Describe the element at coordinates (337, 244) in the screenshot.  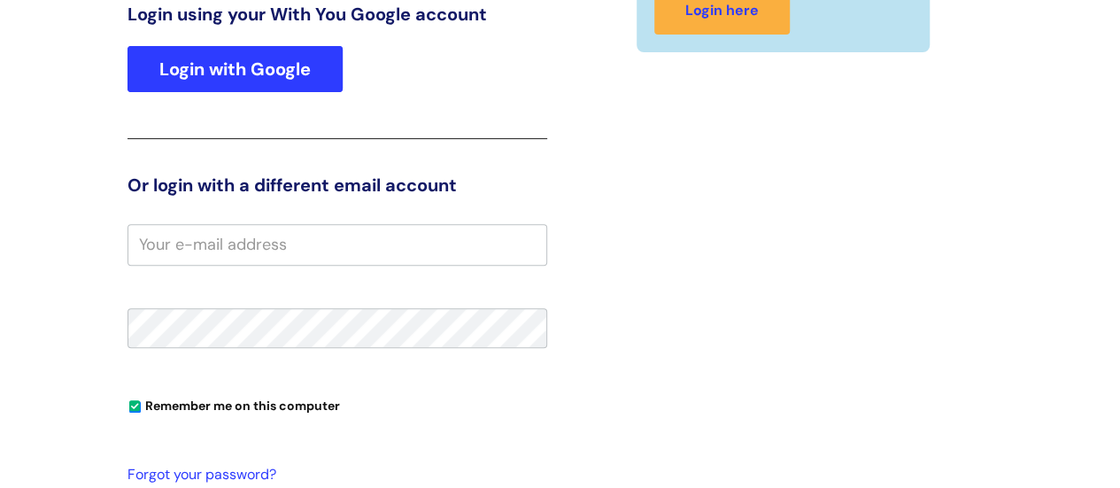
I see `input: Your e-mail address` at that location.